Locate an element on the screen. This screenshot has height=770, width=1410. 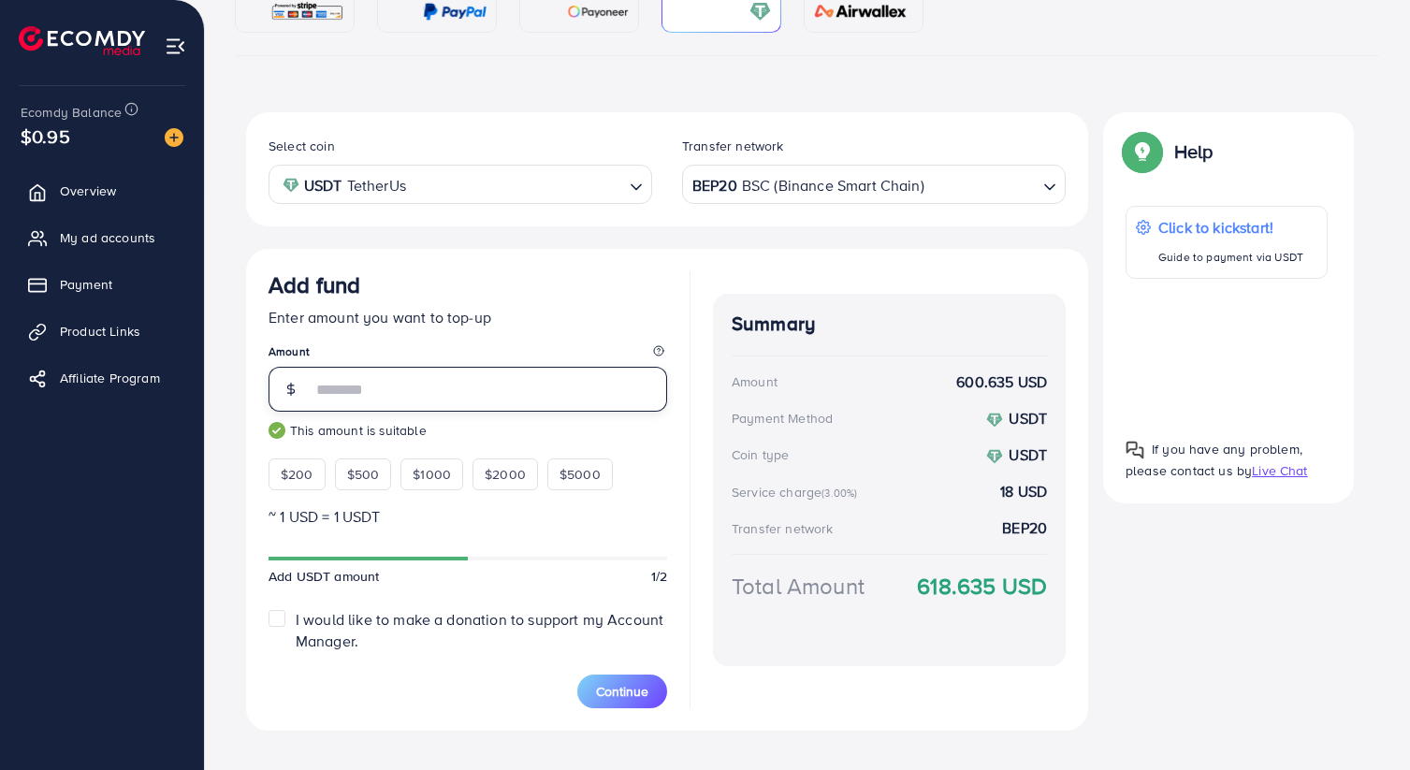
span: Overview is located at coordinates (88, 191).